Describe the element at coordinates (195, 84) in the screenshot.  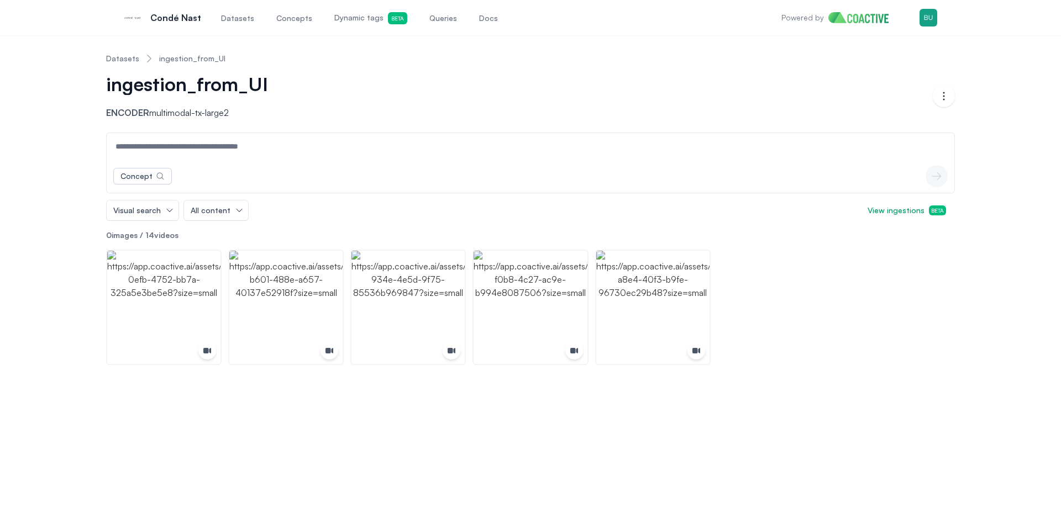
I see `button: ingestion_from_UI` at that location.